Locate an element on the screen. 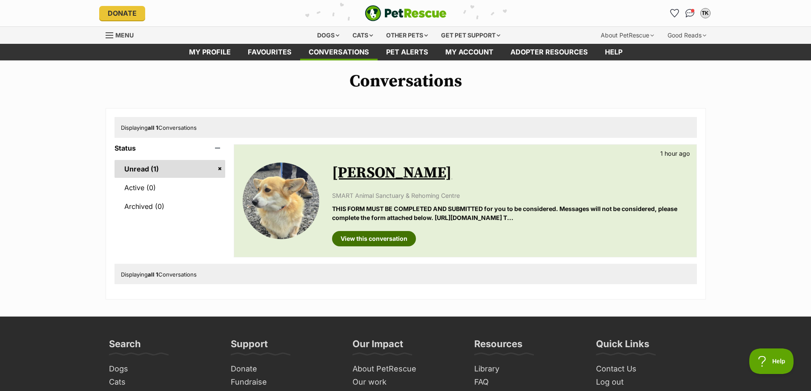 This screenshot has width=811, height=391. a: Unread (1) is located at coordinates (170, 169).